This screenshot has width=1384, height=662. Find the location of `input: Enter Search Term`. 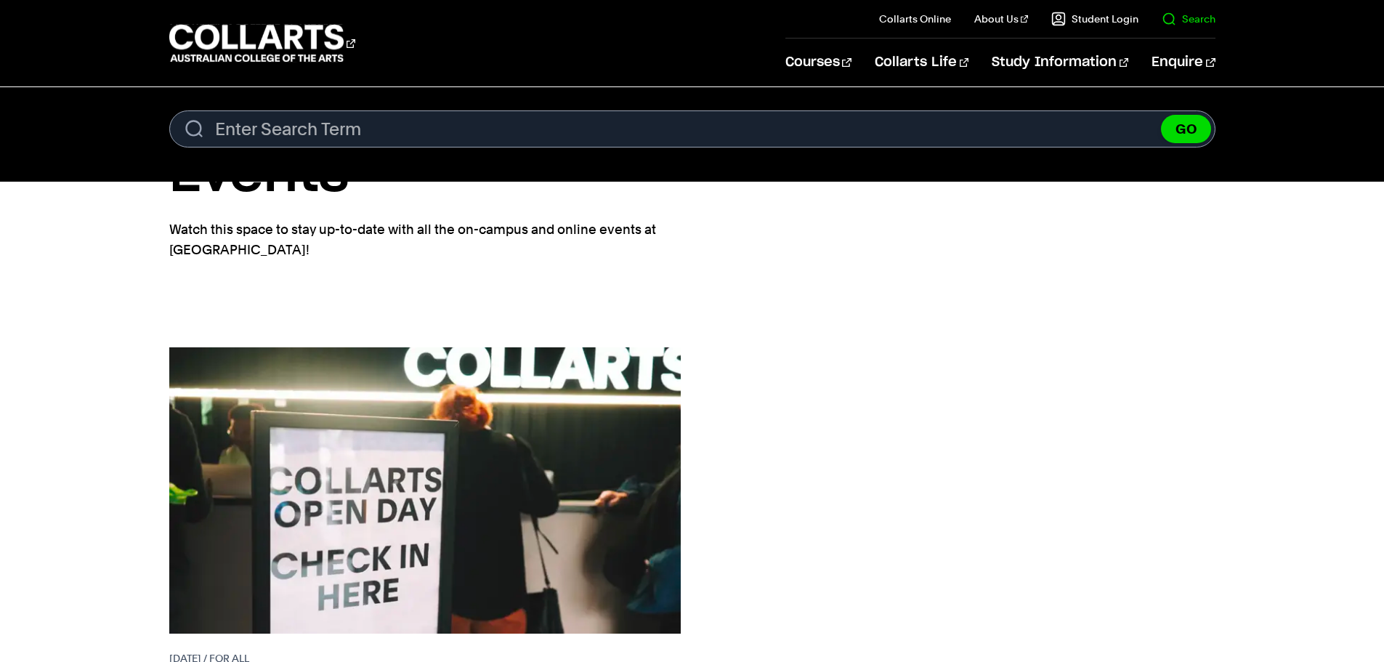

input: Enter Search Term is located at coordinates (692, 129).